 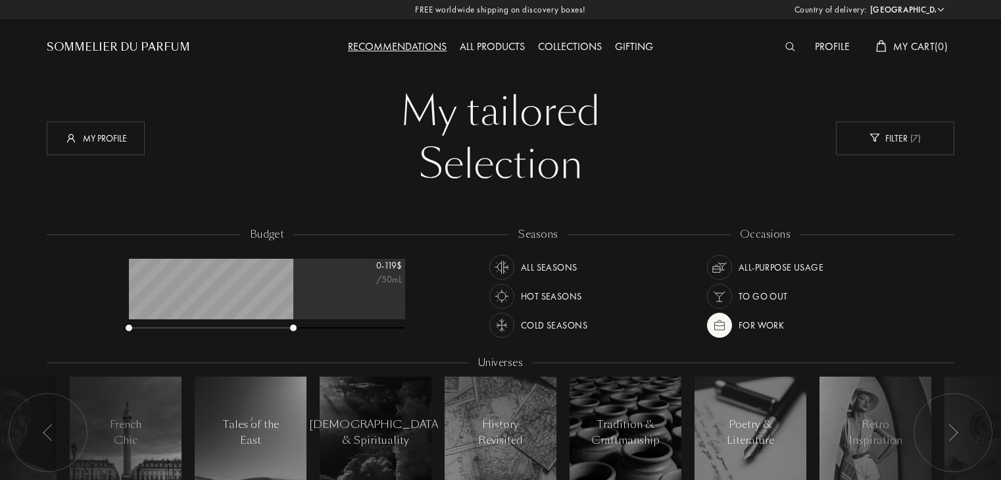 I want to click on div: Cold Seasons, so click(x=554, y=325).